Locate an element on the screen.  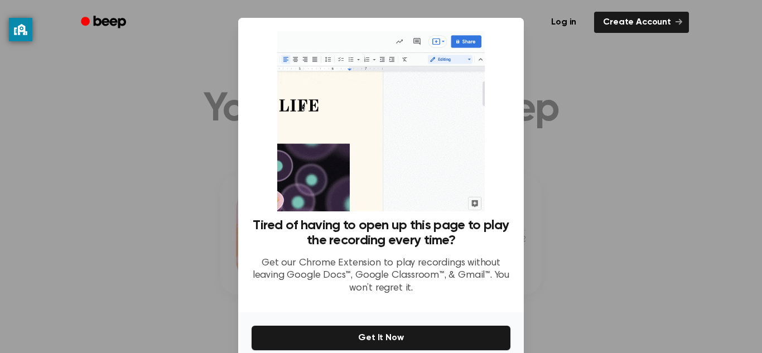
p: Get our Chrome Extension to play recordings without leaving Google Docs™, Google Classroom™, & Gm... is located at coordinates (381, 276).